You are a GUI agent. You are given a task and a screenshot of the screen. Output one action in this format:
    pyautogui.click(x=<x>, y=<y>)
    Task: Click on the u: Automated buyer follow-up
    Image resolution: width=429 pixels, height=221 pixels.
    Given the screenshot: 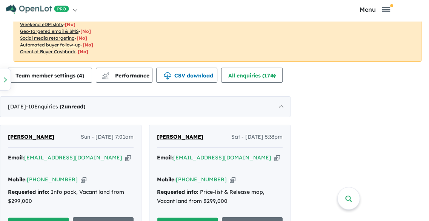 What is the action you would take?
    pyautogui.click(x=50, y=44)
    